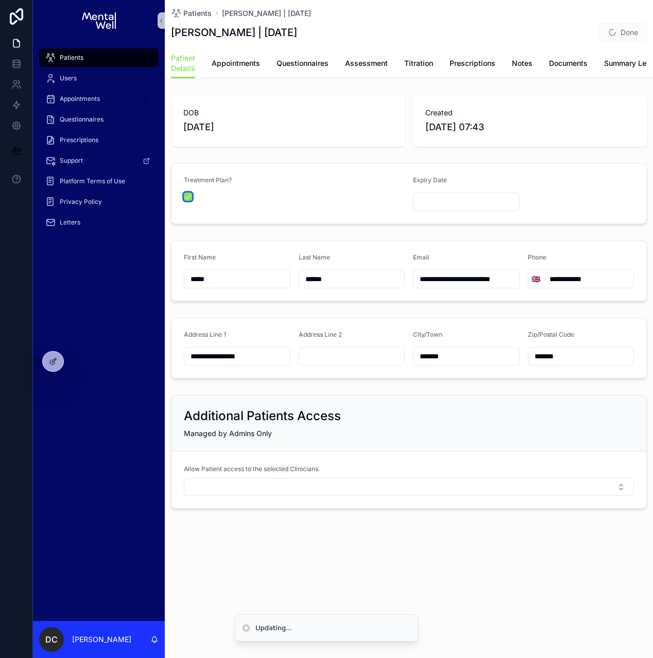 The image size is (653, 658). I want to click on span: First Name, so click(200, 257).